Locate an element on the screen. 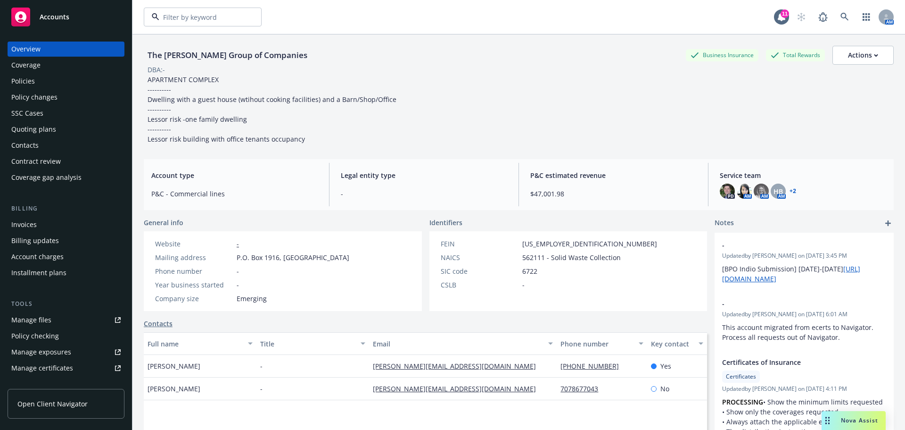 The image size is (905, 430). div: Account charges is located at coordinates (37, 257).